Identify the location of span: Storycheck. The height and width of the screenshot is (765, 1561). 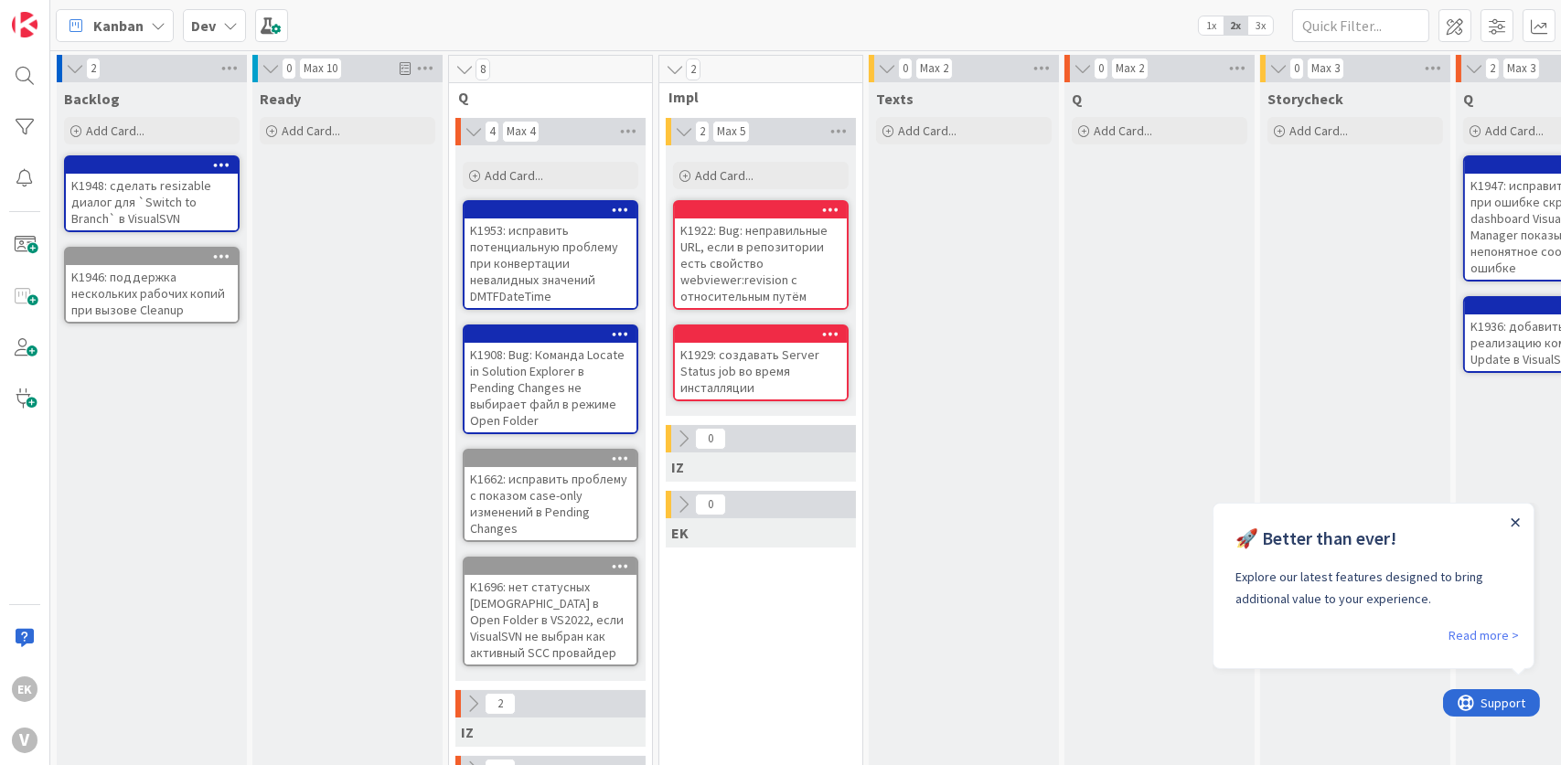
(1305, 99).